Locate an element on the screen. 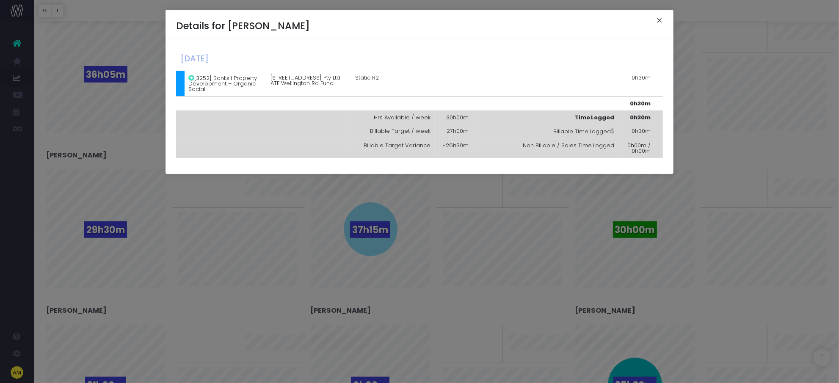 The image size is (839, 383). td: -26h30m is located at coordinates (454, 149).